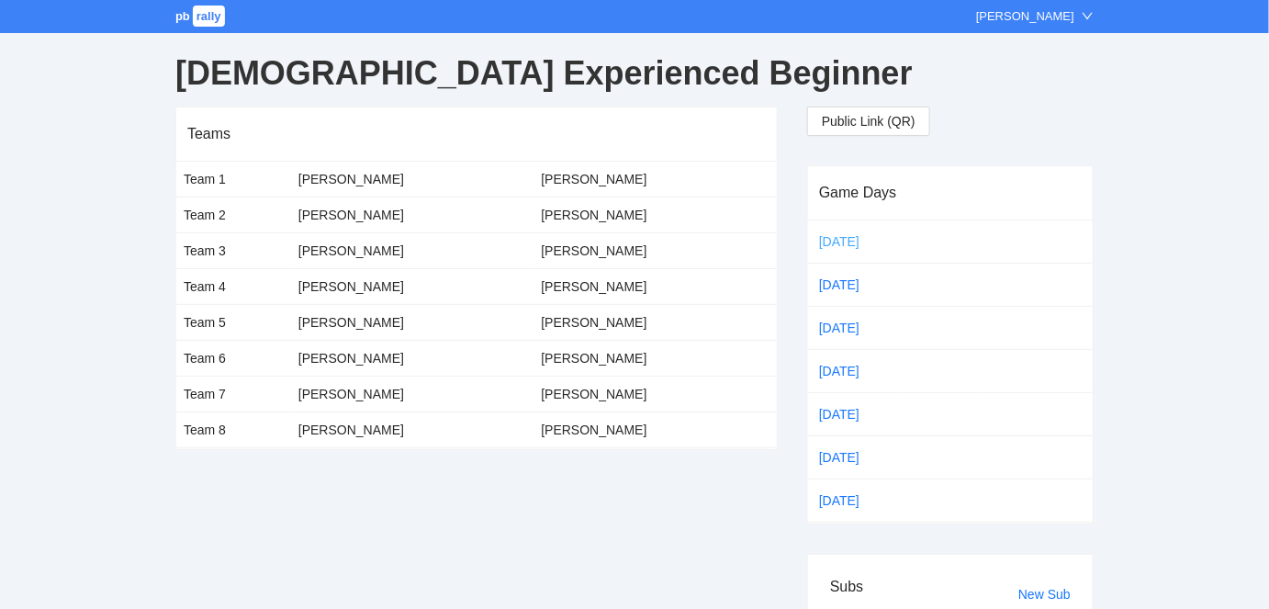 The image size is (1269, 609). Describe the element at coordinates (233, 321) in the screenshot. I see `td: Team 5` at that location.